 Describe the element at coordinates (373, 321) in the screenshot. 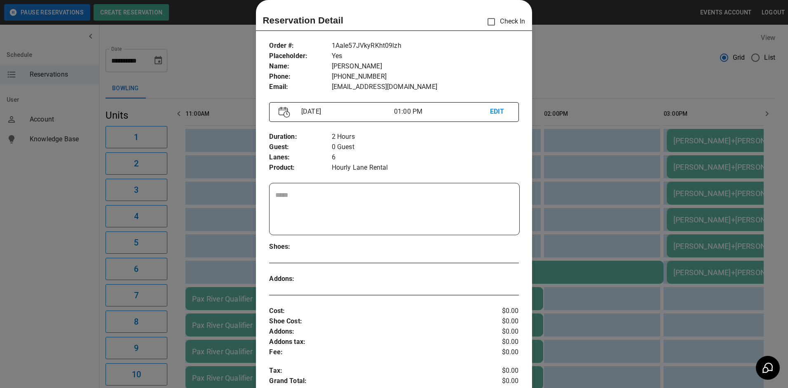

I see `p: Shoe Cost :` at that location.